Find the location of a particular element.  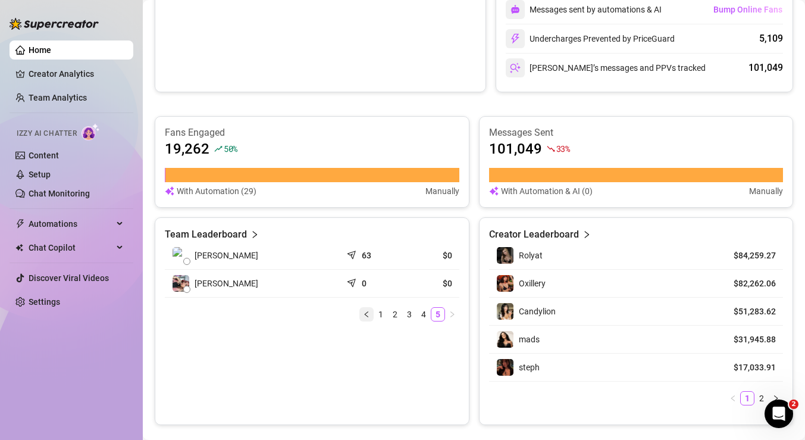

div: 5,109 is located at coordinates (771, 39).